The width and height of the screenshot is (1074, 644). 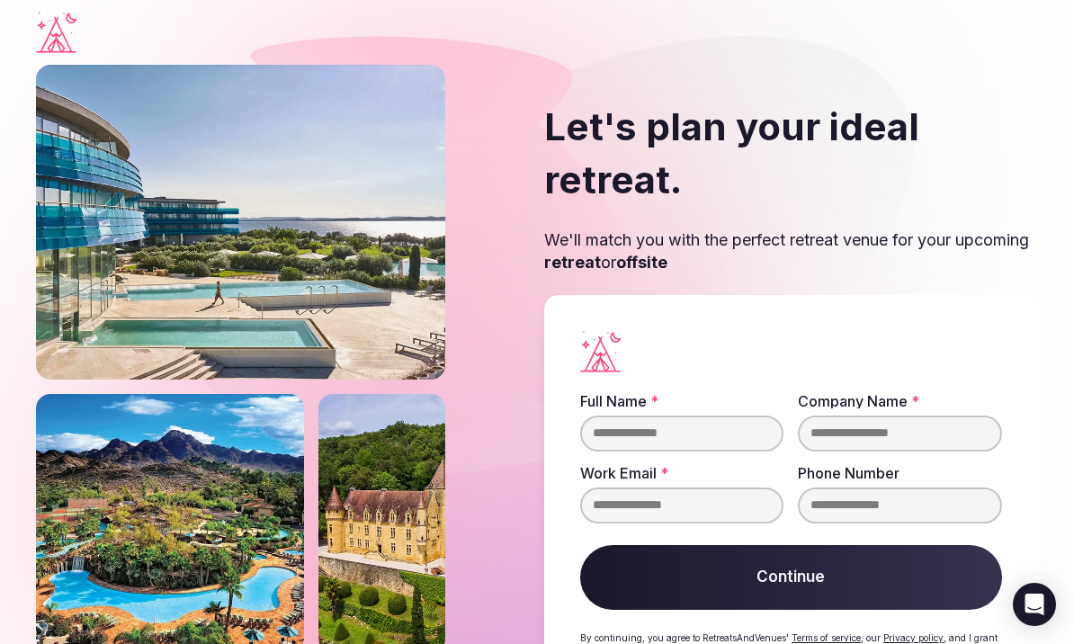 I want to click on a: Privacy policy, so click(x=913, y=638).